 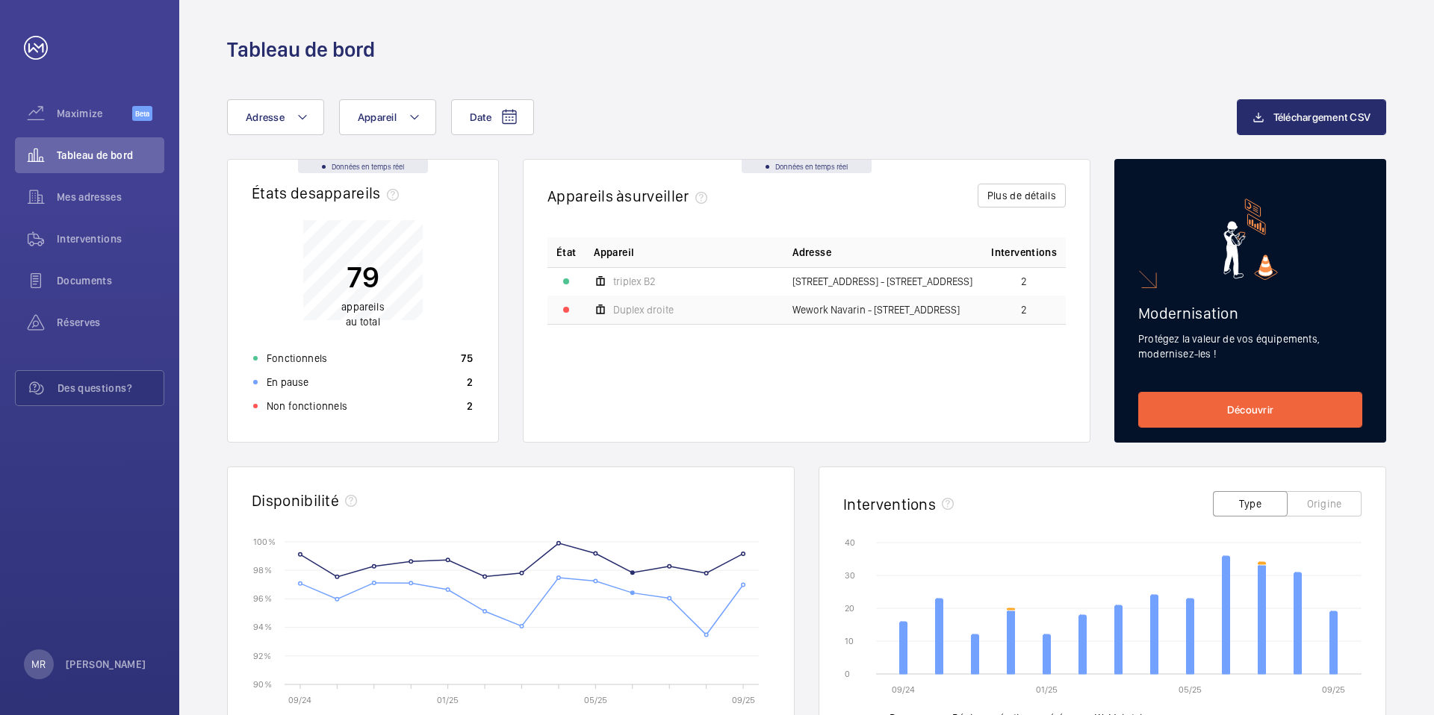 I want to click on p: MR, so click(x=38, y=665).